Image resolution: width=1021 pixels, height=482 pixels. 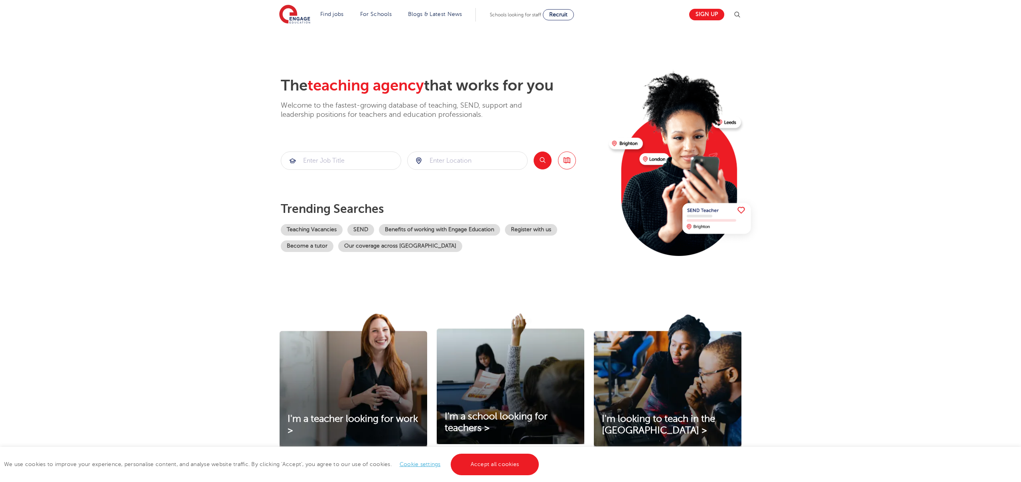 What do you see at coordinates (496, 422) in the screenshot?
I see `span: I'm a school looking for teachers >` at bounding box center [496, 422].